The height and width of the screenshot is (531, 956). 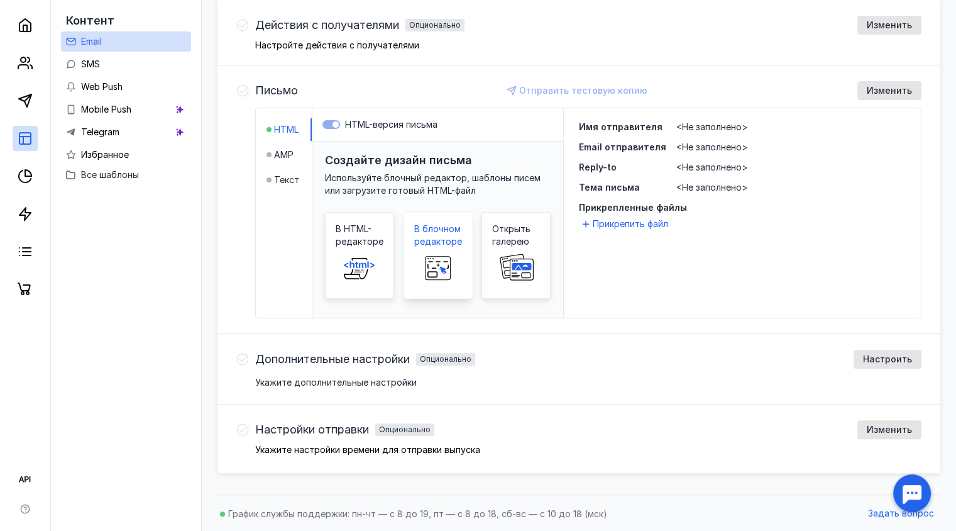 What do you see at coordinates (433, 184) in the screenshot?
I see `span: Используйте блочный редактор, шаблоны писем или загрузите готовый HTML-файл` at bounding box center [433, 184].